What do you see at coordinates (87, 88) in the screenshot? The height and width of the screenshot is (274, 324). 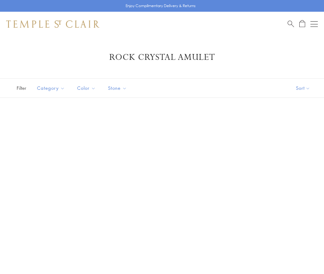 I see `span: Color` at bounding box center [87, 88].